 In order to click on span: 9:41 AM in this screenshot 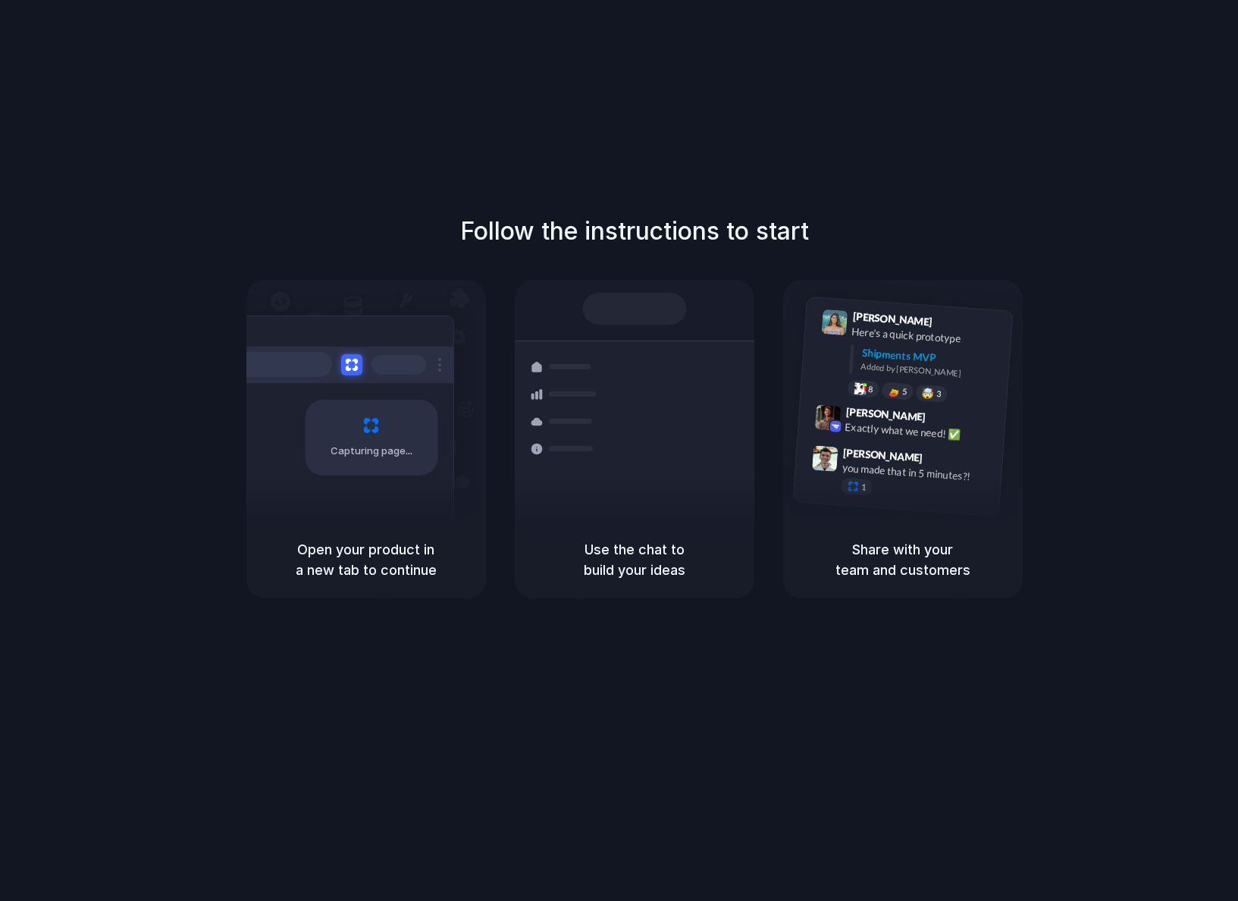, I will do `click(951, 324)`.